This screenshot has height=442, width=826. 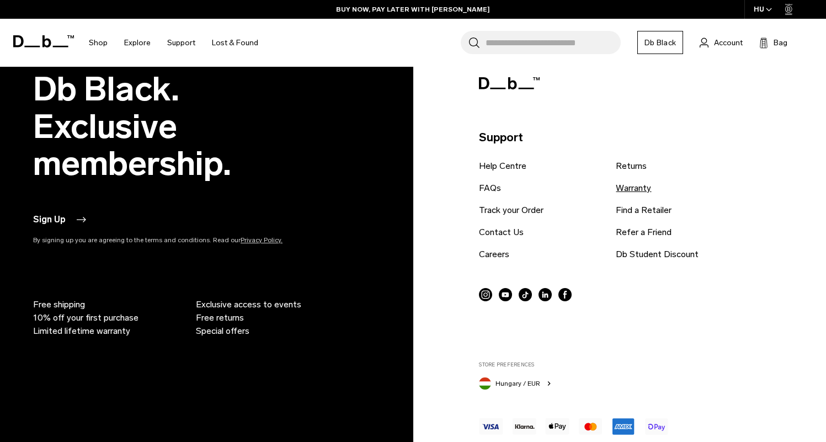 I want to click on a: Account, so click(x=721, y=42).